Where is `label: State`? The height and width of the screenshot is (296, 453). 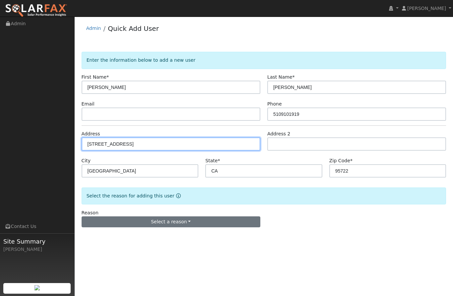 label: State is located at coordinates (212, 160).